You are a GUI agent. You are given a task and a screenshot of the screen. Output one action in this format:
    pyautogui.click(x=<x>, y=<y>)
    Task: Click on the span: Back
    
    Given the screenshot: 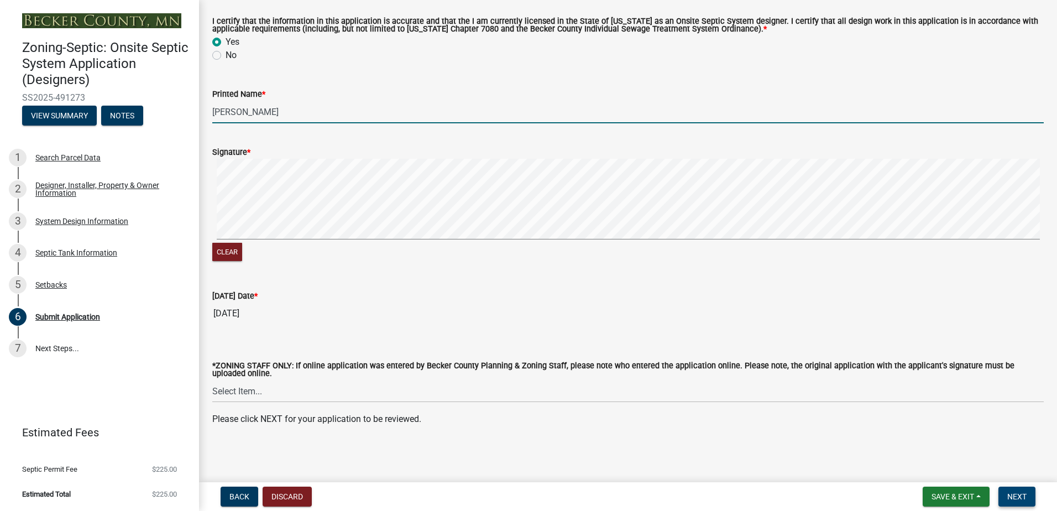 What is the action you would take?
    pyautogui.click(x=239, y=496)
    